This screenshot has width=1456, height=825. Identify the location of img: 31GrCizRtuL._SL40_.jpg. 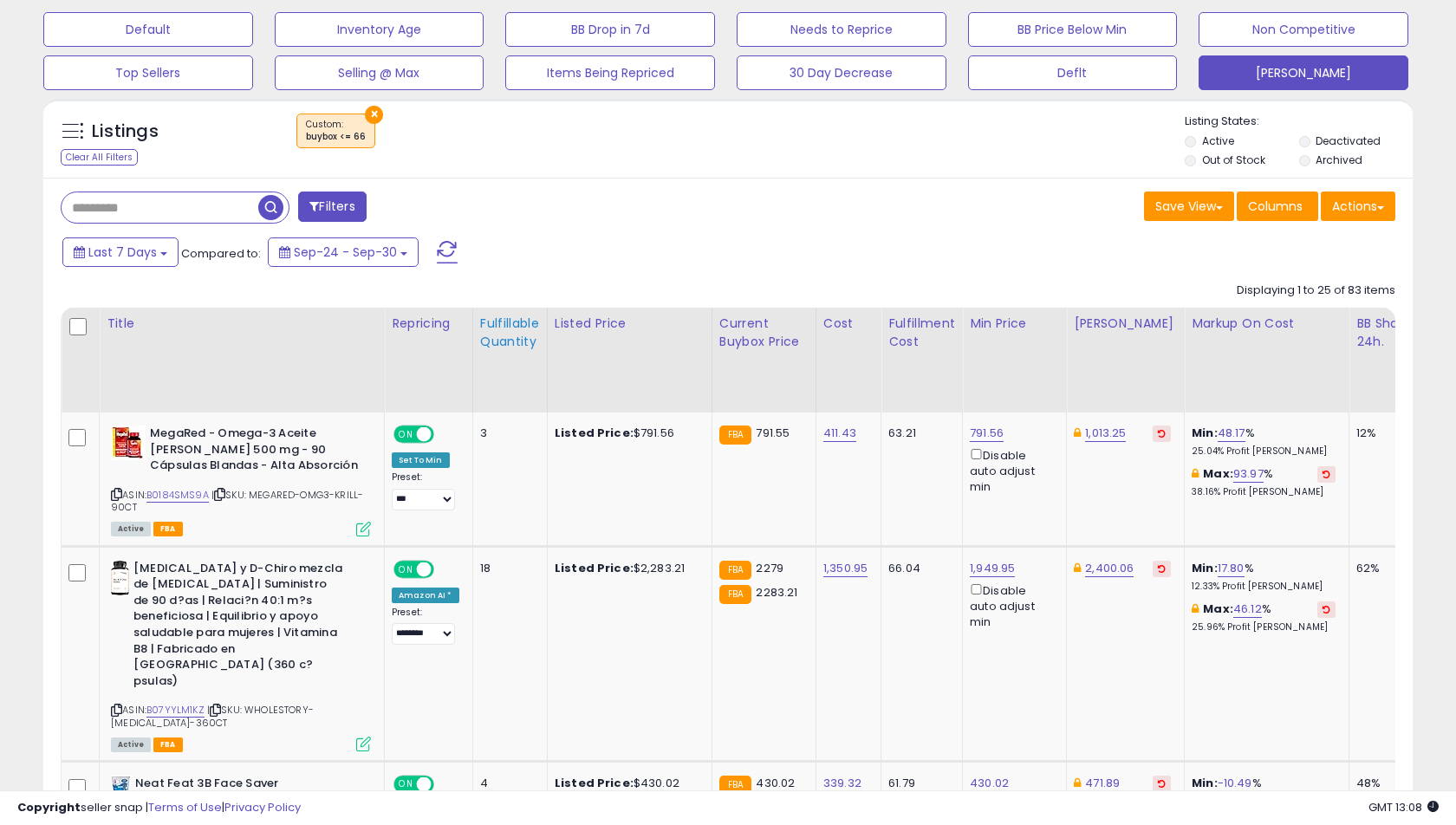
(119, 578).